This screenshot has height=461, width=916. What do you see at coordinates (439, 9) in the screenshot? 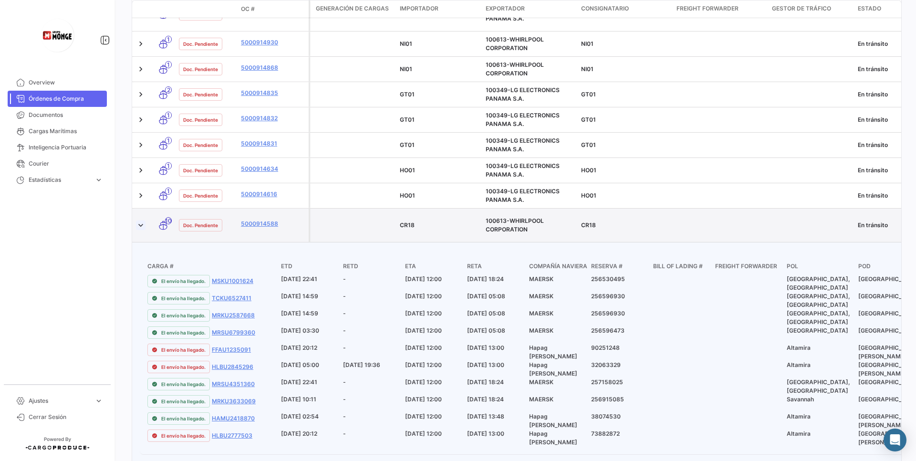
I see `datatable-header-cell: Importador` at bounding box center [439, 9].